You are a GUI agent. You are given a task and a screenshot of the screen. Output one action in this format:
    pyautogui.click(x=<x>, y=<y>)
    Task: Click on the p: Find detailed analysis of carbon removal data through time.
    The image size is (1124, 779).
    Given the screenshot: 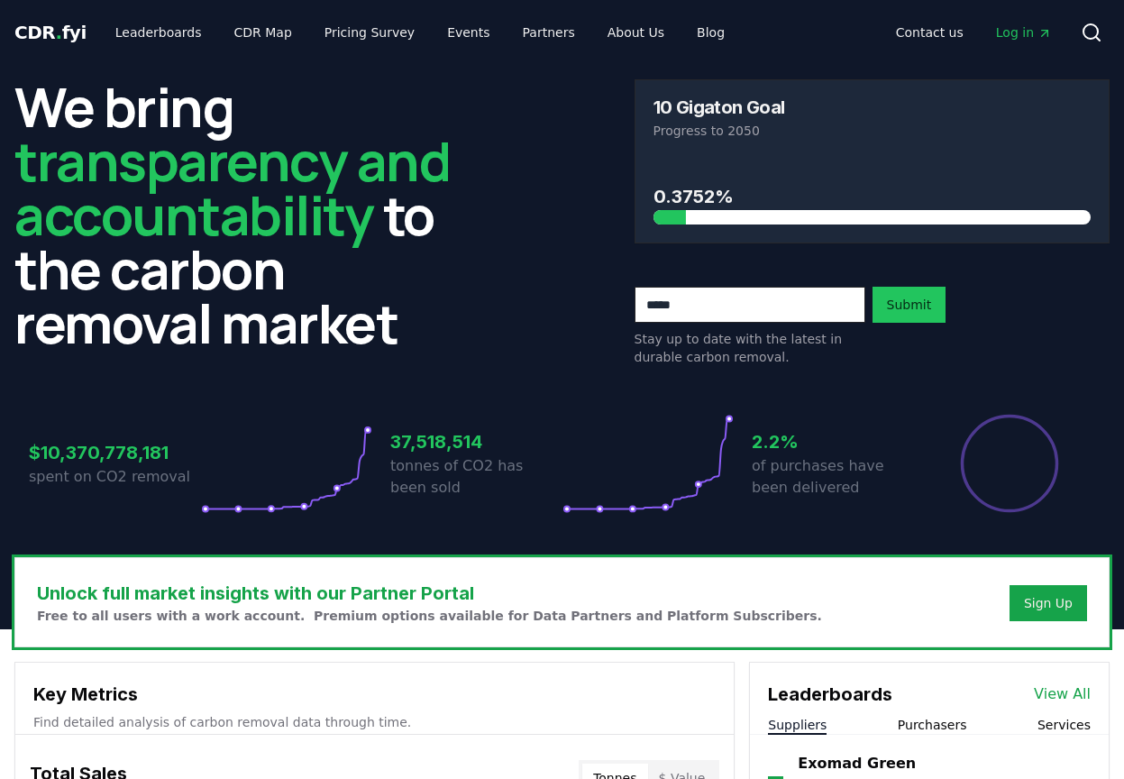 What is the action you would take?
    pyautogui.click(x=374, y=722)
    